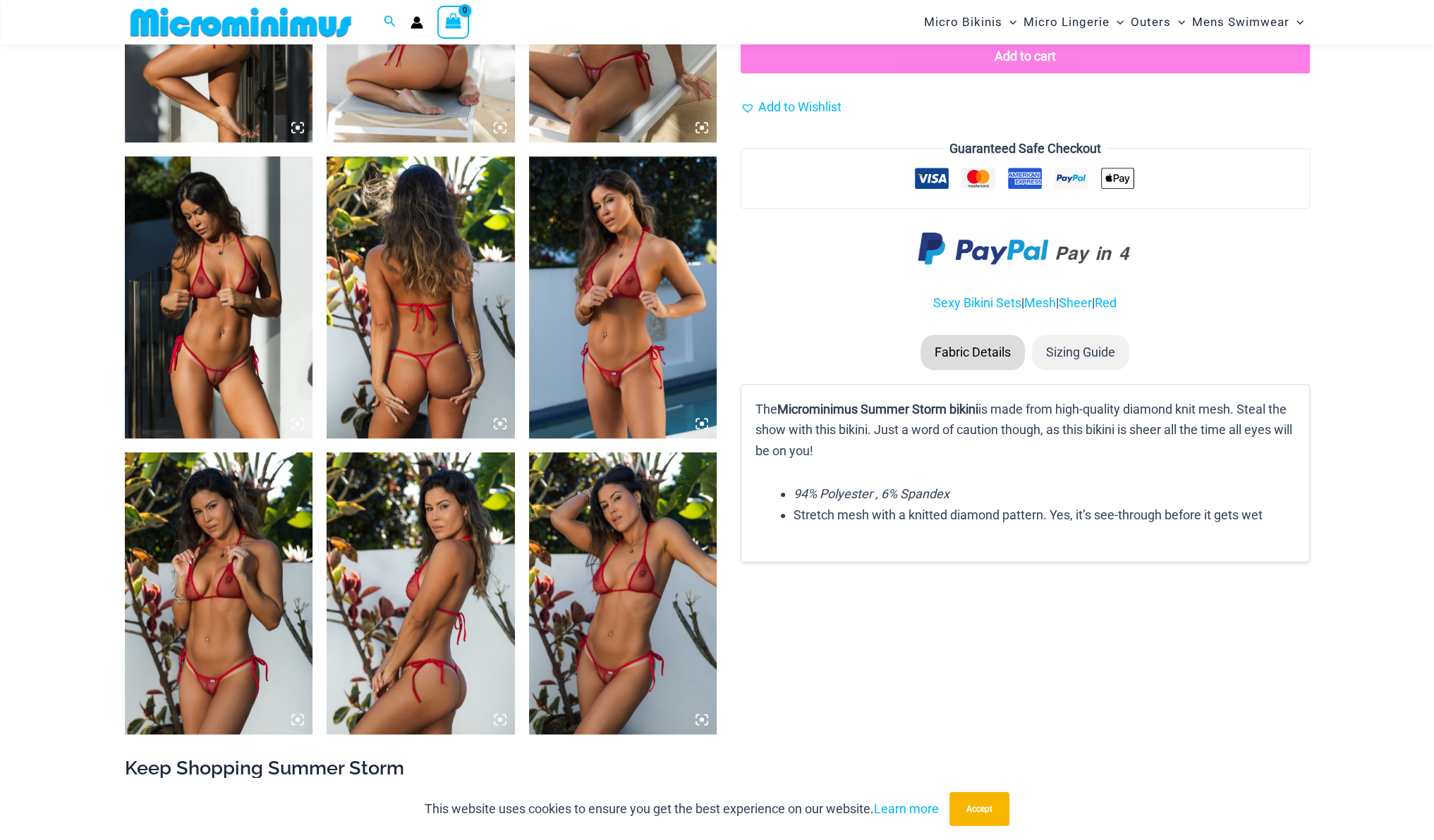 This screenshot has height=840, width=1434. What do you see at coordinates (1040, 302) in the screenshot?
I see `a: Mesh` at bounding box center [1040, 302].